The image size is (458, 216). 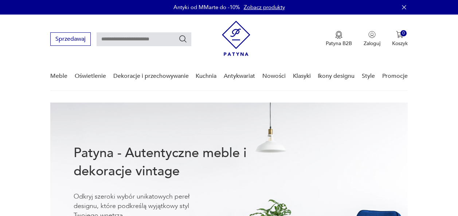 What do you see at coordinates (264, 7) in the screenshot?
I see `a: Zobacz produkty` at bounding box center [264, 7].